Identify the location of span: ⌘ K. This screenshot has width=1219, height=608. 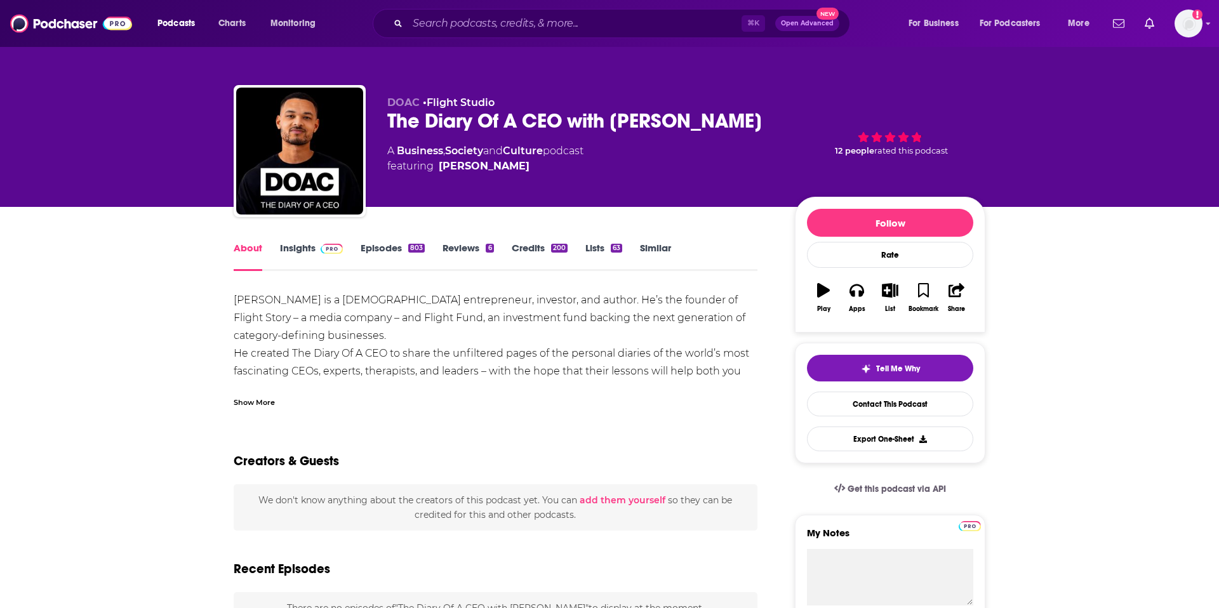
(753, 23).